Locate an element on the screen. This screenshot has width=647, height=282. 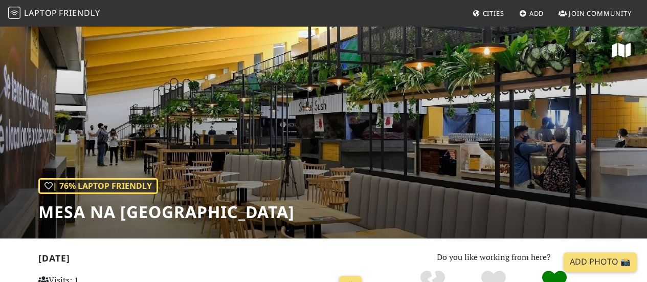
a: Add is located at coordinates (531, 13).